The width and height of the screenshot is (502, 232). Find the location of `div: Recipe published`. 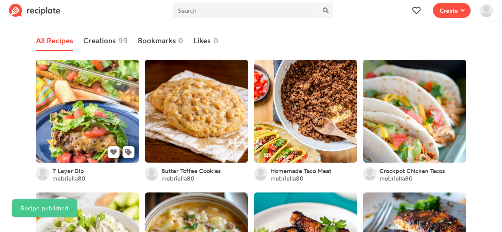

div: Recipe published is located at coordinates (44, 209).